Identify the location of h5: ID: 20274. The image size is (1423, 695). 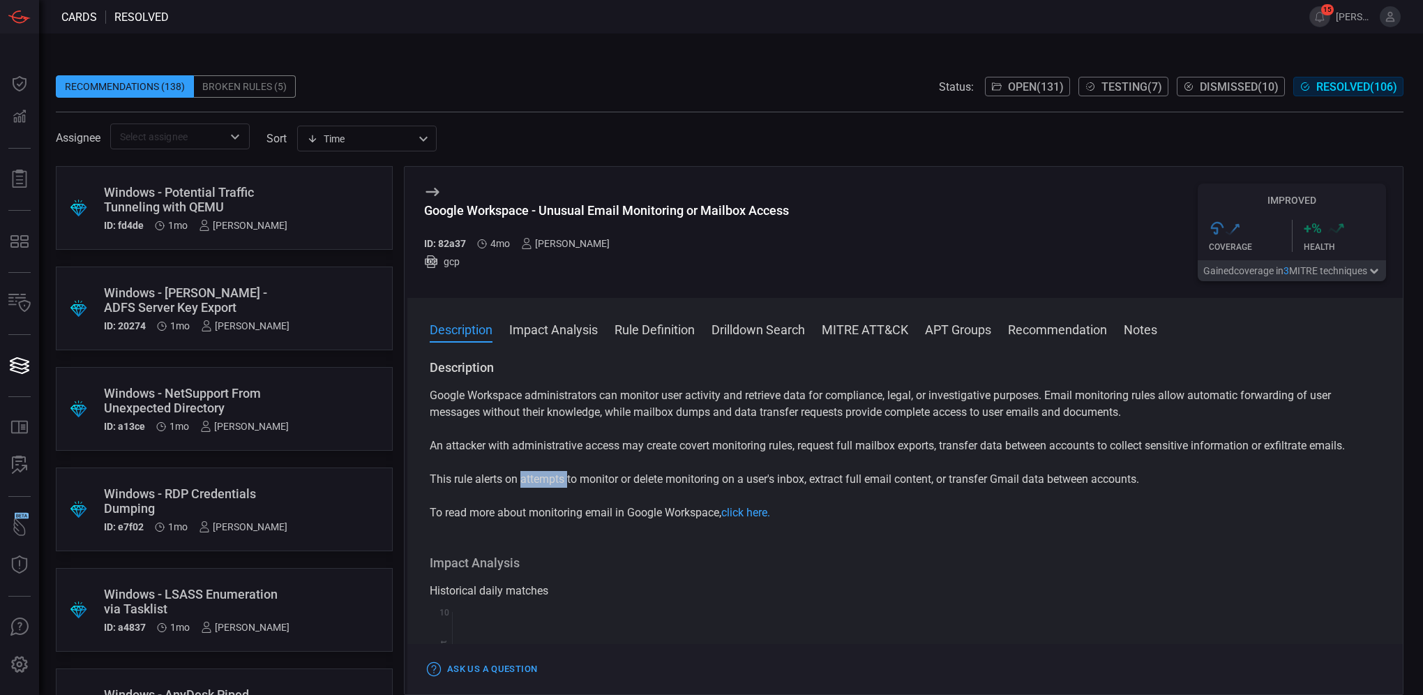
(125, 326).